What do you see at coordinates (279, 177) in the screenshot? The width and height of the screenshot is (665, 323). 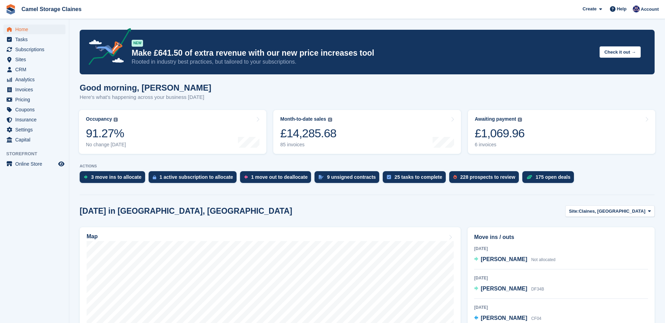 I see `div: 1 move out to deallocate` at bounding box center [279, 177].